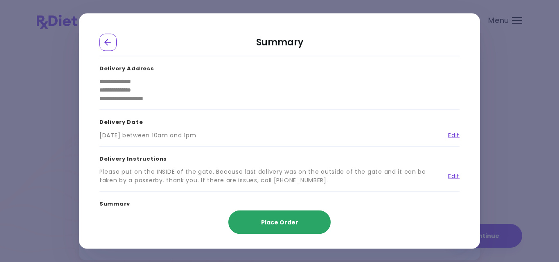 This screenshot has height=262, width=559. Describe the element at coordinates (108, 42) in the screenshot. I see `div: Go Back` at that location.